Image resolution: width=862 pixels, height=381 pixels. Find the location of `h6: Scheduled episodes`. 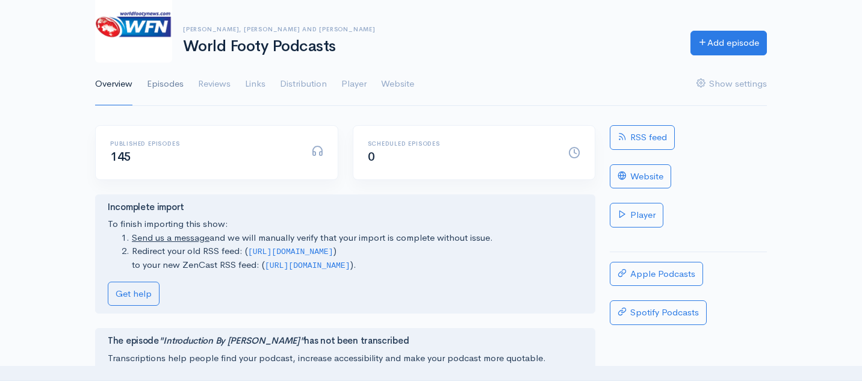

h6: Scheduled episodes is located at coordinates (461, 143).